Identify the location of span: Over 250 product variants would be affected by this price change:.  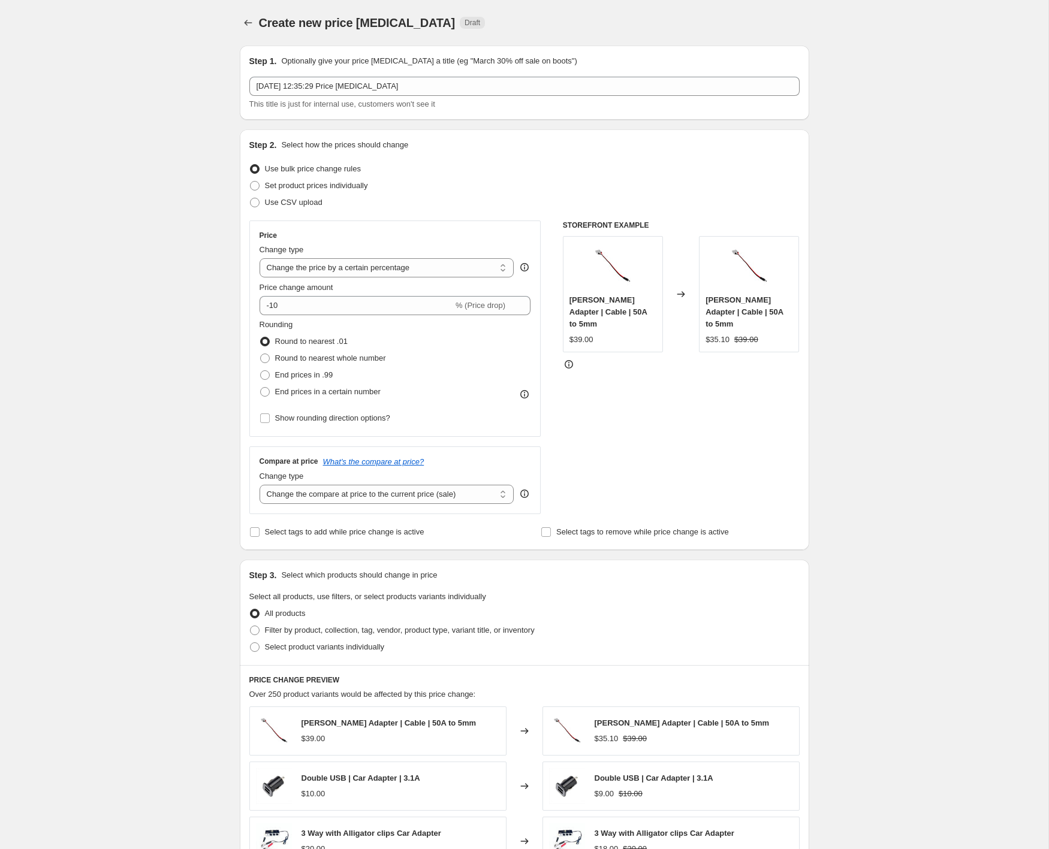
(363, 694).